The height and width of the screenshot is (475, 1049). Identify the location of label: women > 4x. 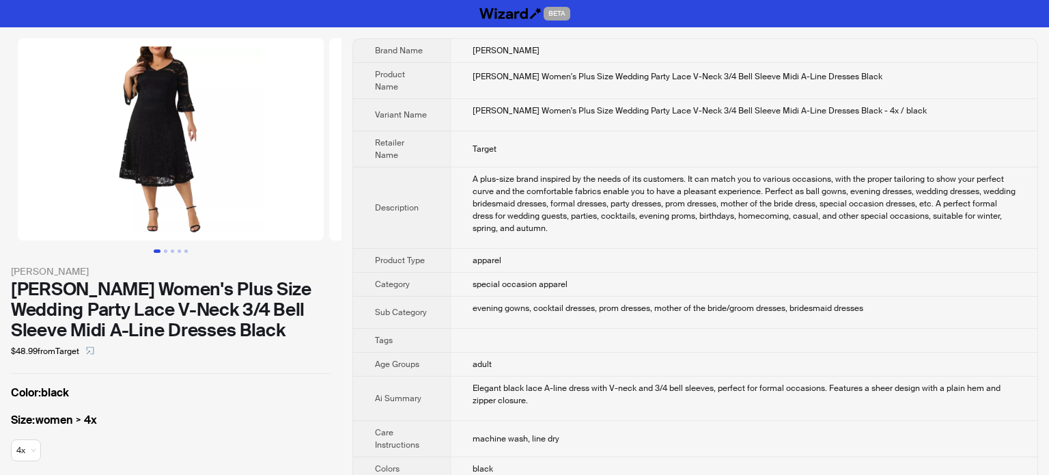
(171, 420).